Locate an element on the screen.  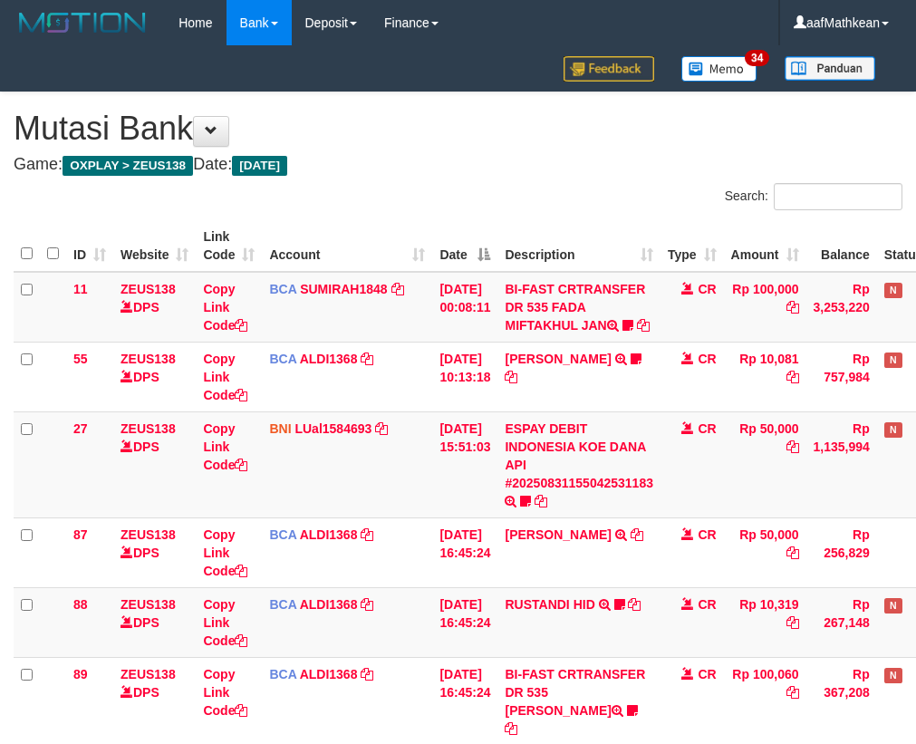
span: OXPLAY > ZEUS138 is located at coordinates (128, 166).